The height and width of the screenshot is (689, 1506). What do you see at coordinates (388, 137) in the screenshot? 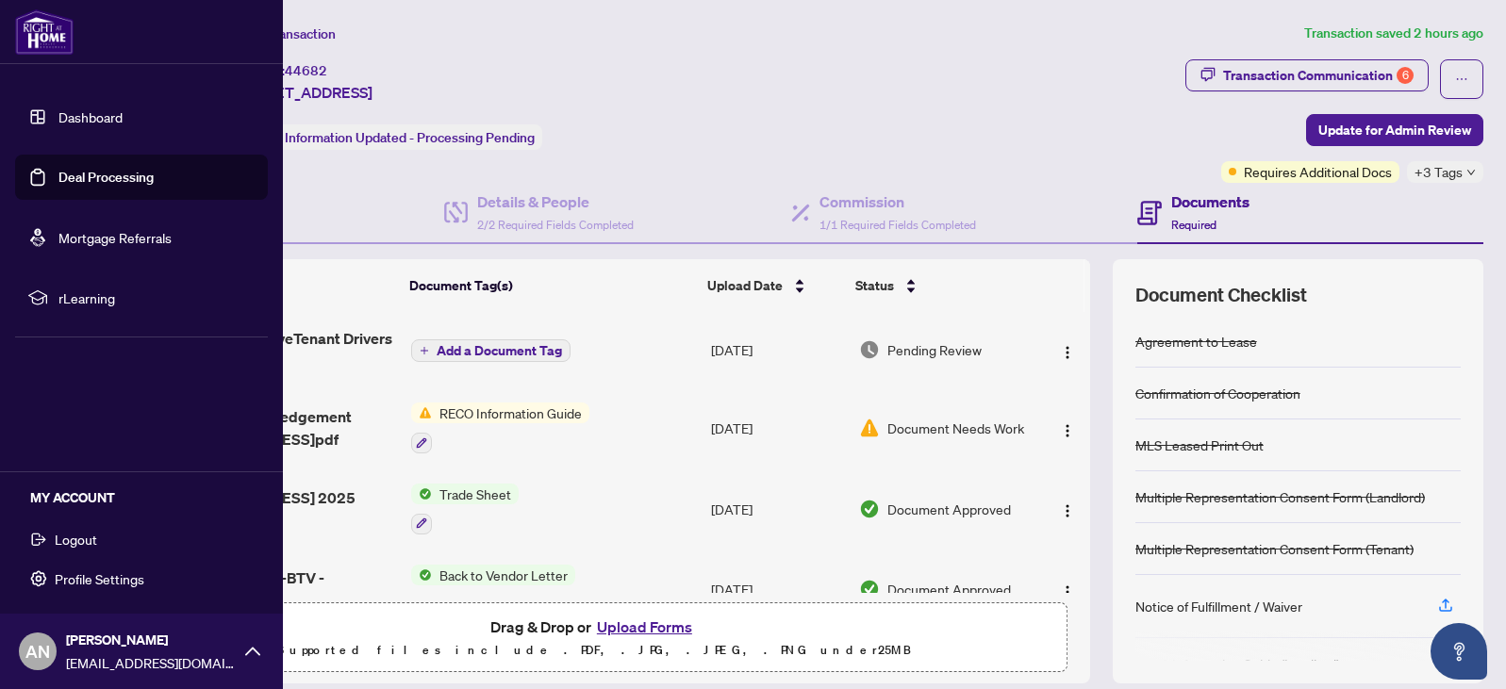
I see `div: Status:` at bounding box center [388, 137].